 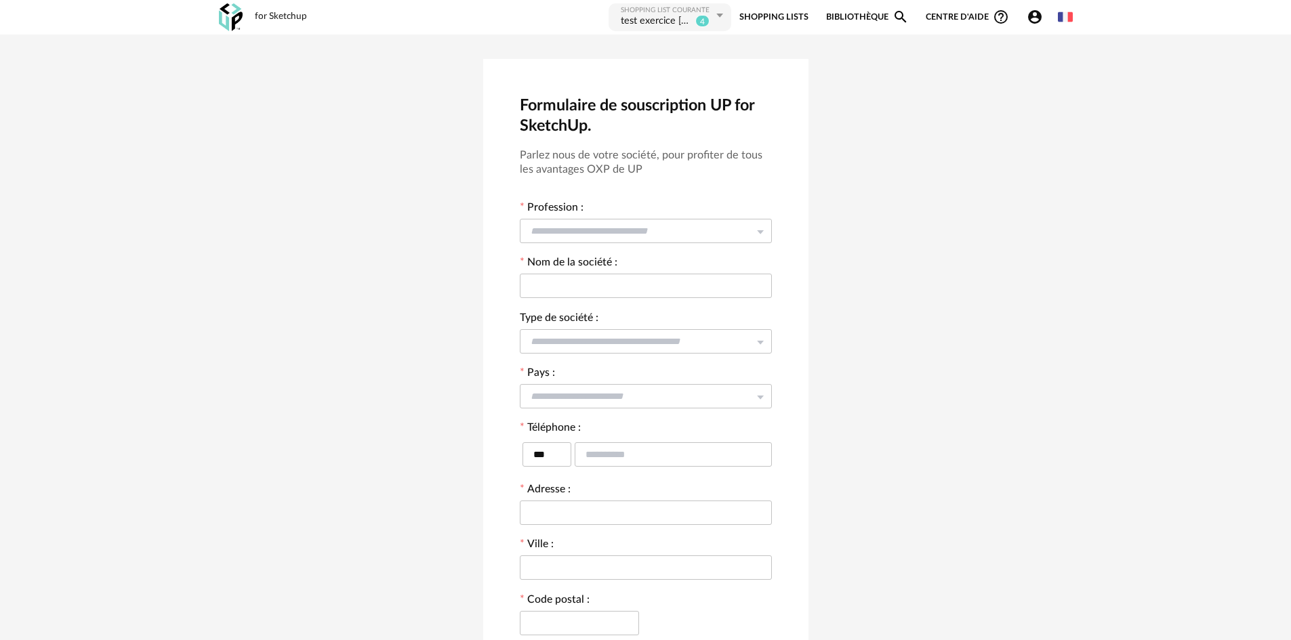 What do you see at coordinates (559, 320) in the screenshot?
I see `label: Type de société :` at bounding box center [559, 320].